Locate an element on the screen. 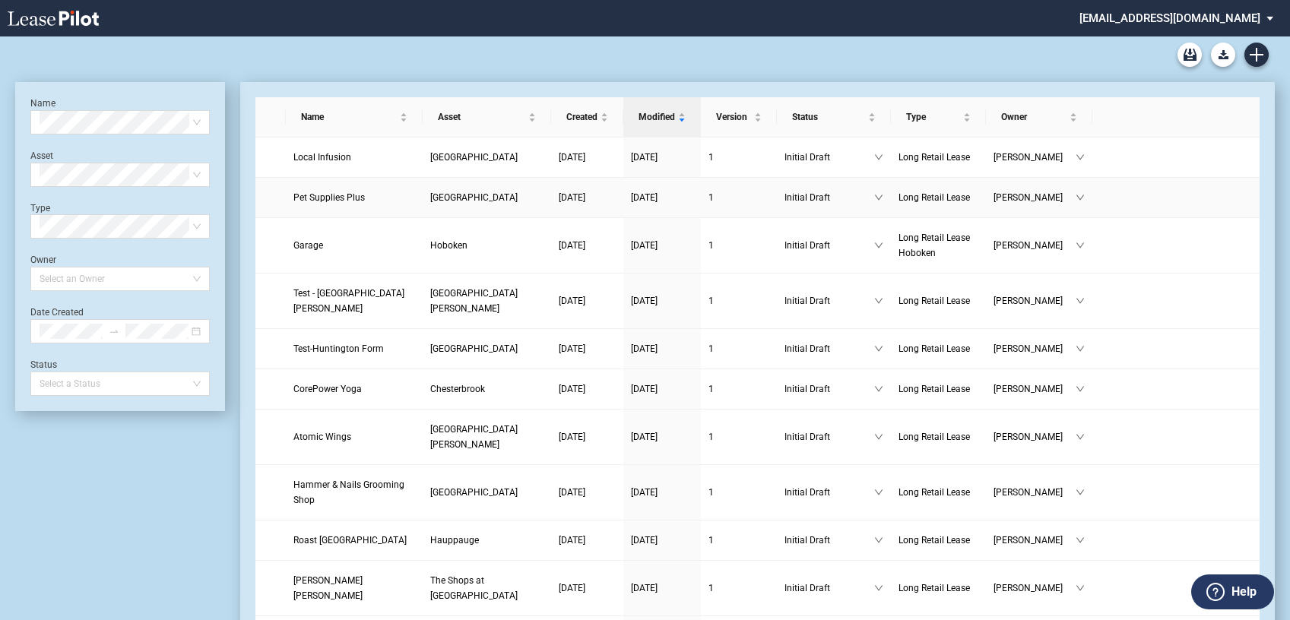  label: Date Created is located at coordinates (57, 312).